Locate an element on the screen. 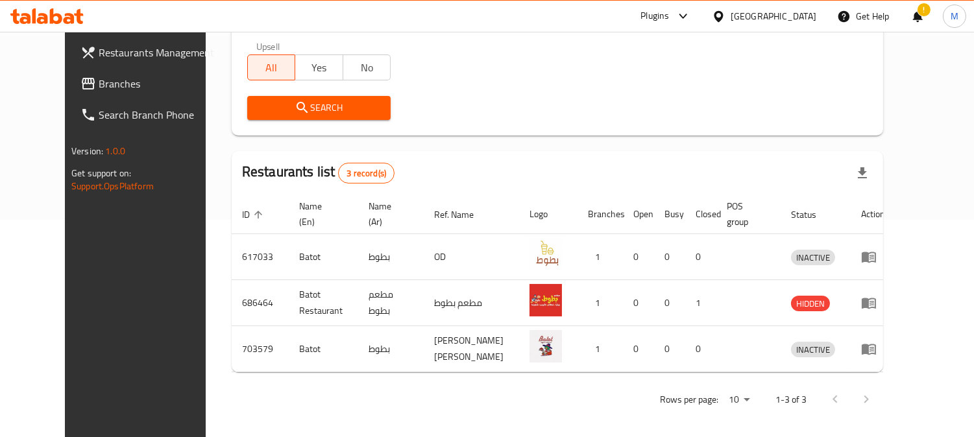 The image size is (974, 437). span: M is located at coordinates (954, 16).